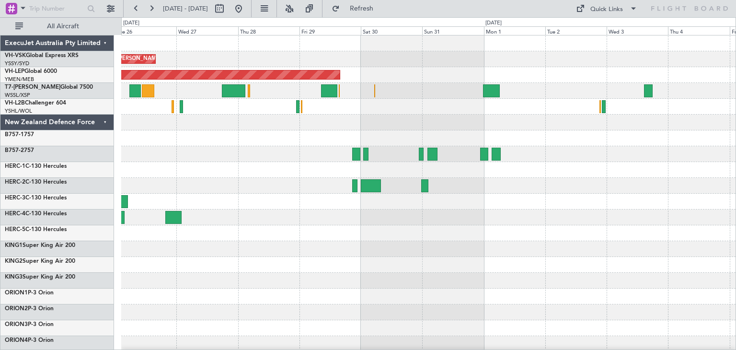  What do you see at coordinates (146, 31) in the screenshot?
I see `div: Tue 26` at bounding box center [146, 31].